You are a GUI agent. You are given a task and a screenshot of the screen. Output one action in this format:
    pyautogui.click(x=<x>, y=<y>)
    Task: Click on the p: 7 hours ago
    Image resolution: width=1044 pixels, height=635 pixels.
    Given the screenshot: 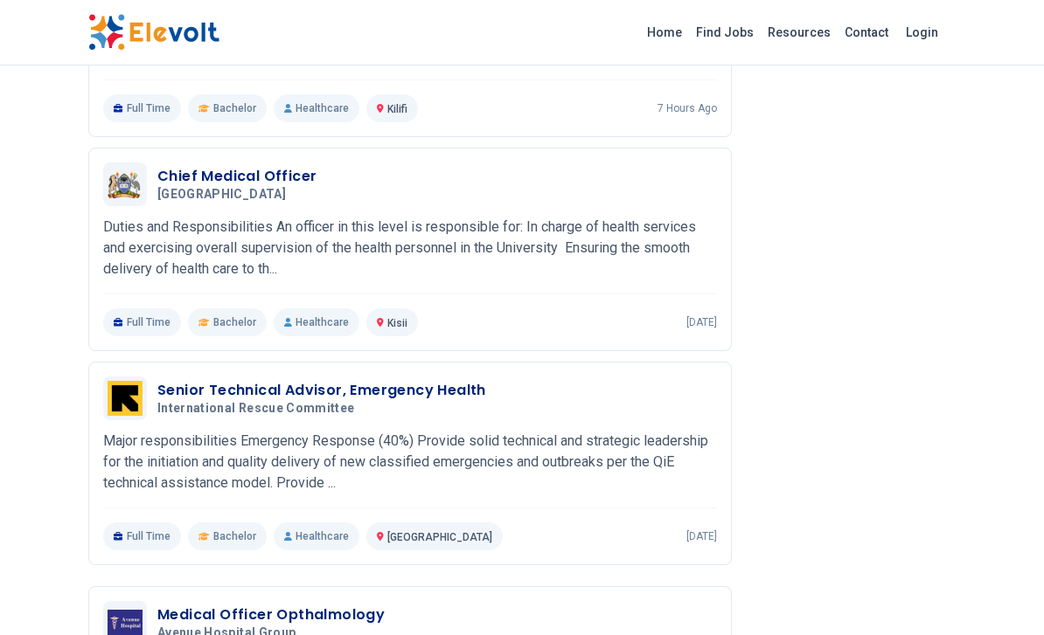 What is the action you would take?
    pyautogui.click(x=687, y=108)
    